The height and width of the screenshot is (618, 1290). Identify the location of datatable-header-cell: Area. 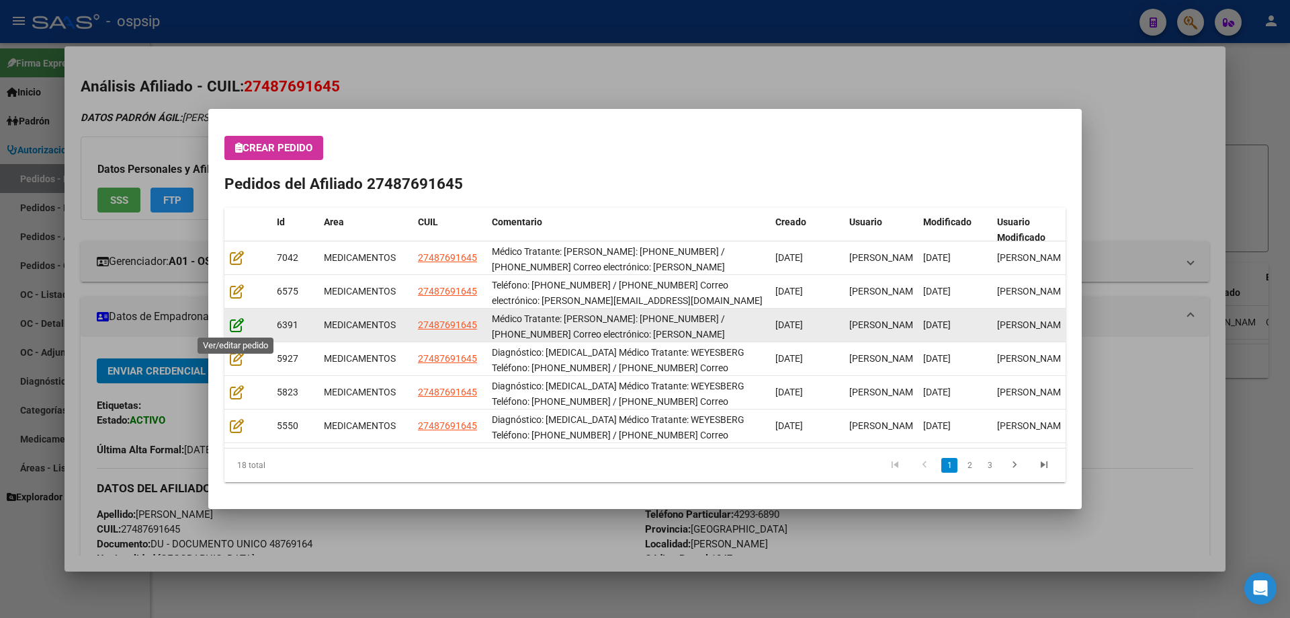
(366, 230).